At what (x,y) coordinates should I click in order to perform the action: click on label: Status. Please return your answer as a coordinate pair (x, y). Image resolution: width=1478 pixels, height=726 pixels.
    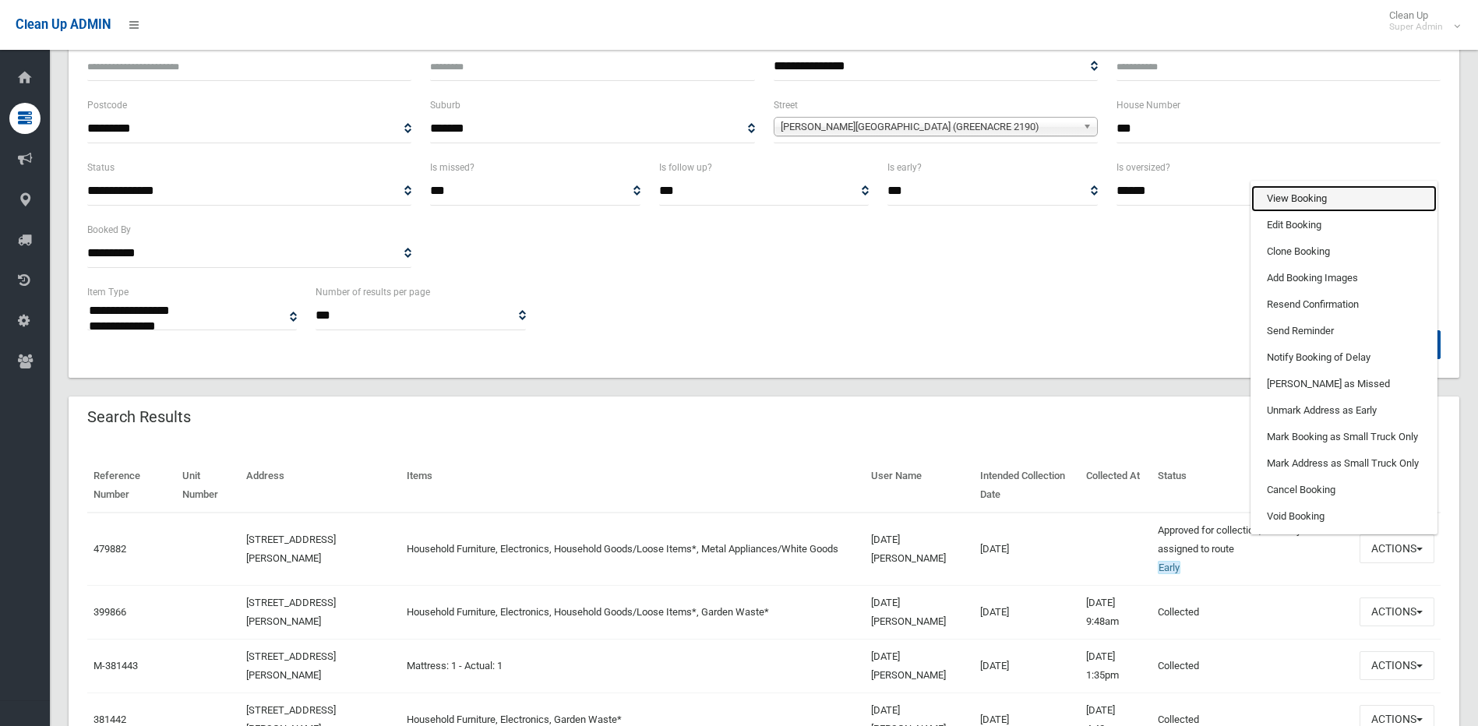
    Looking at the image, I should click on (101, 168).